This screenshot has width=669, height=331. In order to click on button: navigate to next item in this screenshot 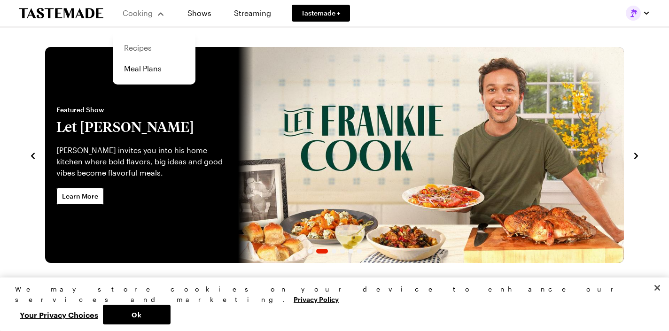, I will do `click(636, 155)`.